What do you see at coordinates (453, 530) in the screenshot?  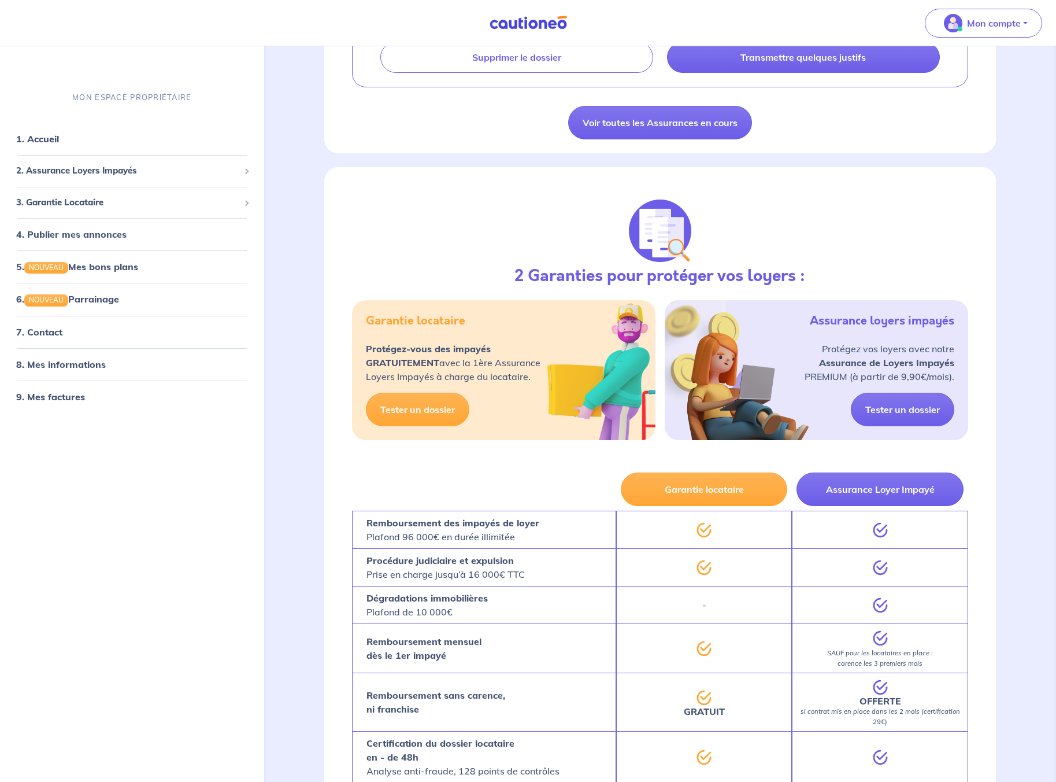 I see `p: Plafond 96 000€ en durée illimitée` at bounding box center [453, 530].